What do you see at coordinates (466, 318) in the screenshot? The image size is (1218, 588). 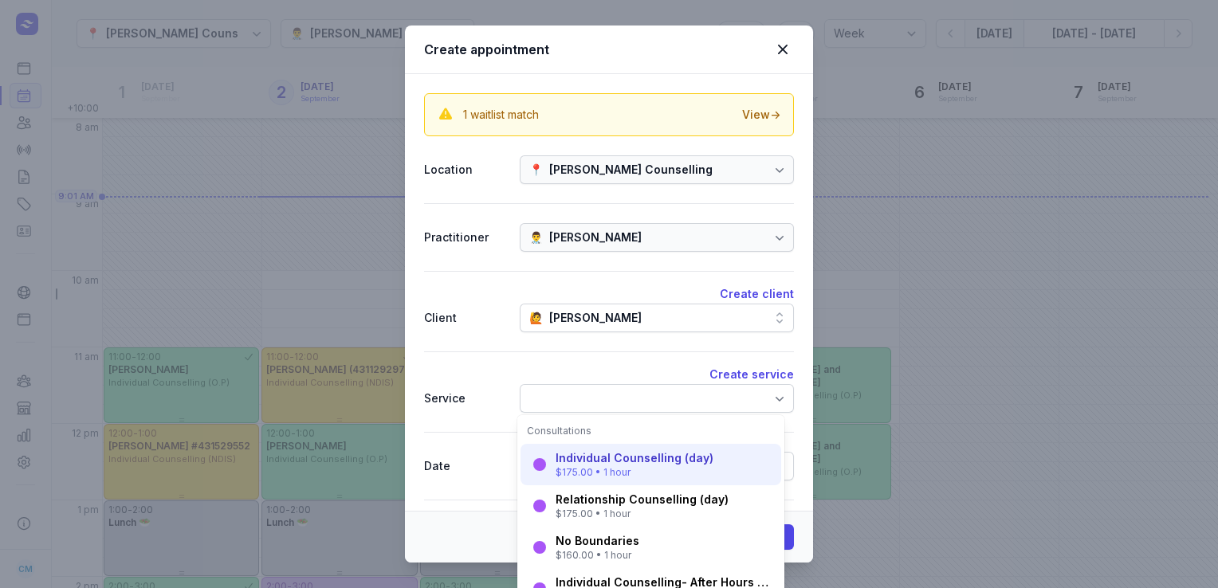 I see `div: Client` at bounding box center [466, 318].